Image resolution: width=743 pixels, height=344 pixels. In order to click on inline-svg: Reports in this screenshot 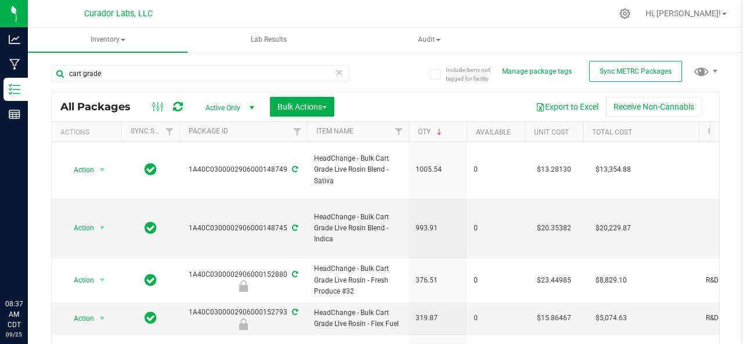, I will do `click(15, 114)`.